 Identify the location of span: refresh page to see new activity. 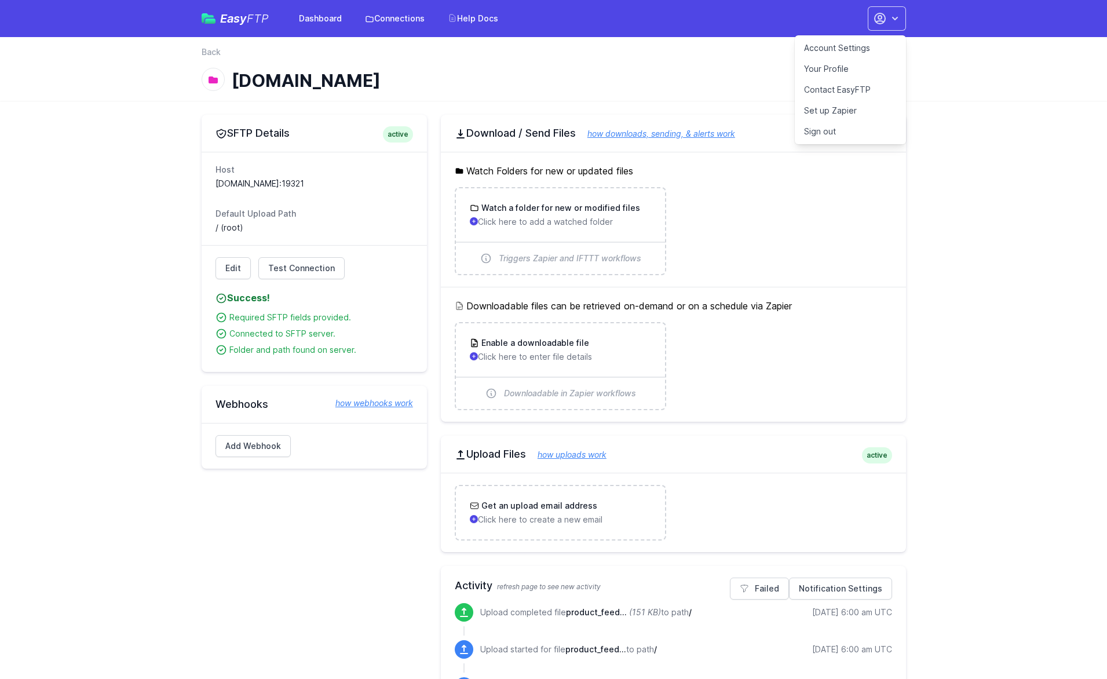
(549, 586).